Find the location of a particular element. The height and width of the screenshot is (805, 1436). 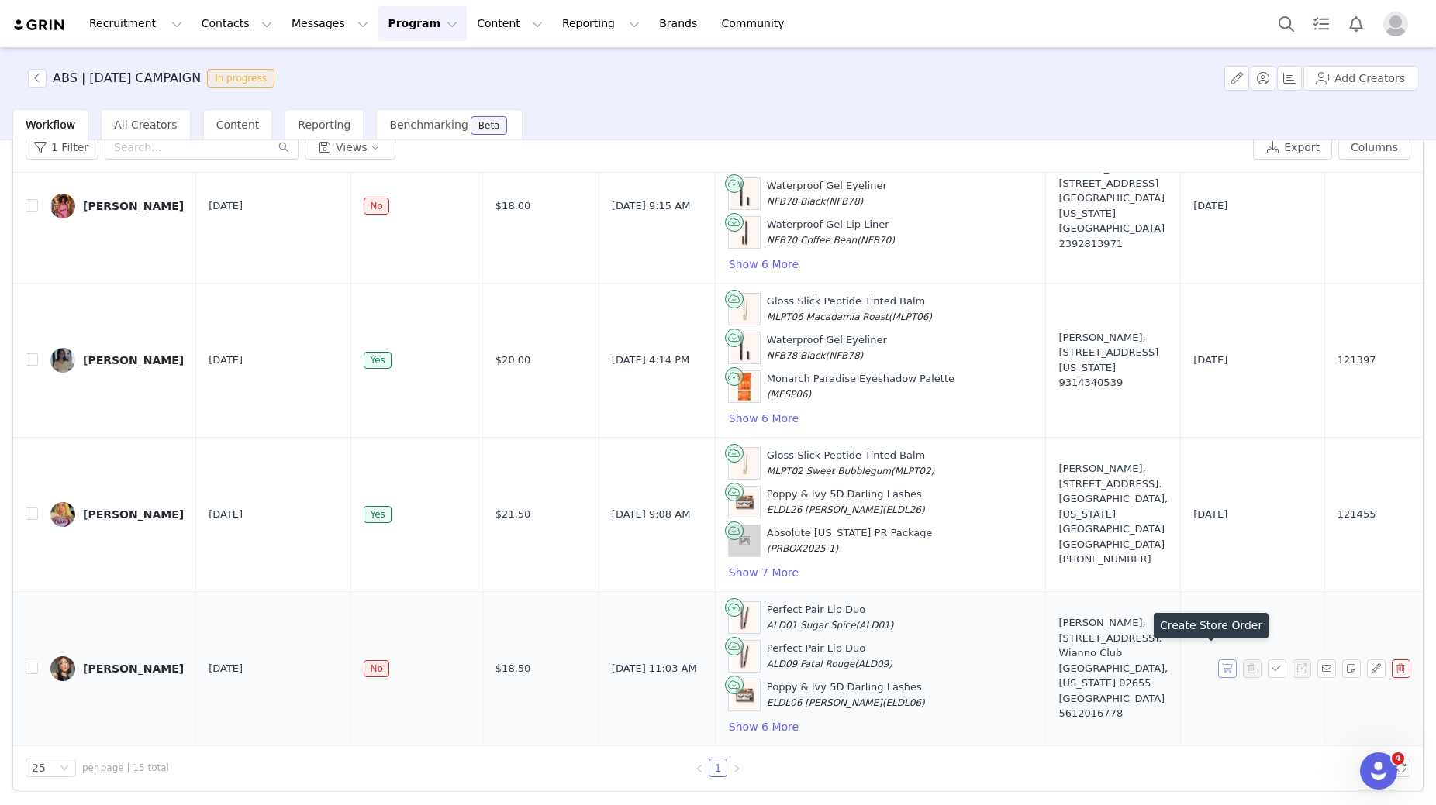

span: (MLPT06) is located at coordinates (910, 317).